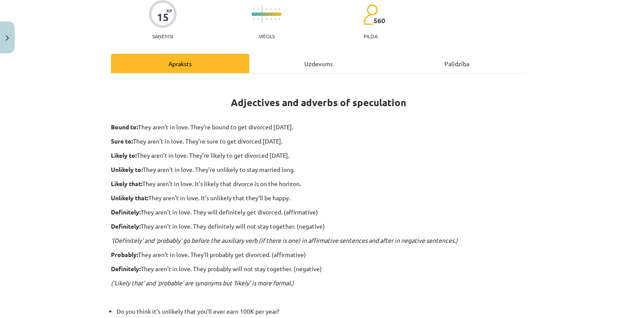 This screenshot has height=318, width=637. Describe the element at coordinates (318, 184) in the screenshot. I see `p: They aren’t in love. It’s likely that divorce is on the horizon.` at that location.